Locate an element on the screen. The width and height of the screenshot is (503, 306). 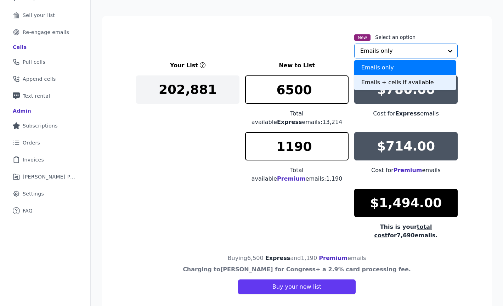
div: Cells is located at coordinates (19, 47).